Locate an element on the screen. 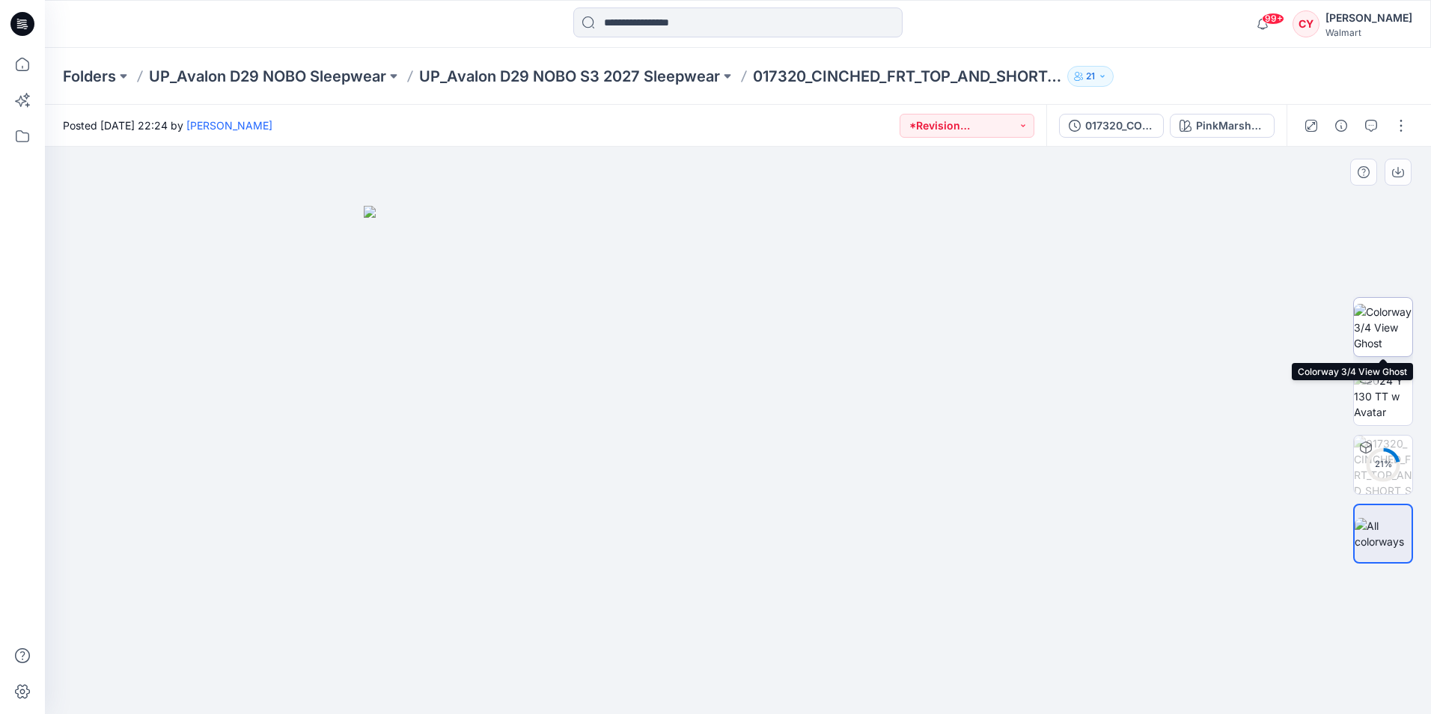  button: Details is located at coordinates (1341, 126).